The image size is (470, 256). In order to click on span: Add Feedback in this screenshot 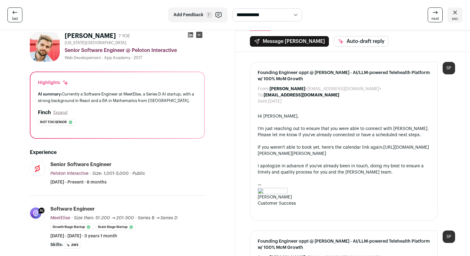, I will do `click(188, 15)`.